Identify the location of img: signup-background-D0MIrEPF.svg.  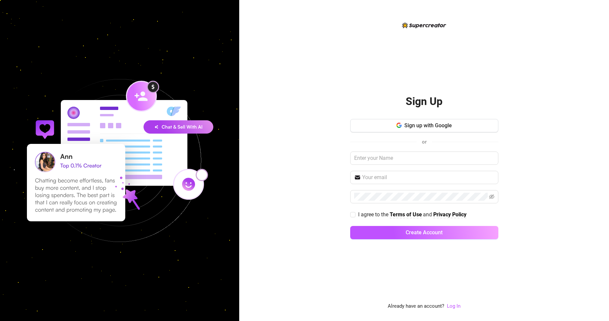
(120, 161).